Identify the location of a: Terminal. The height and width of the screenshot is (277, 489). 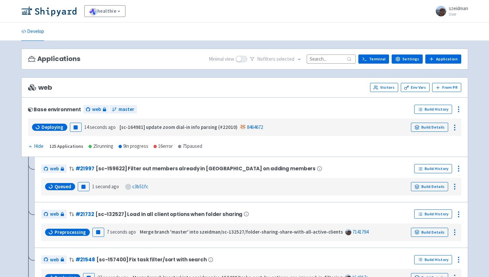
(374, 59).